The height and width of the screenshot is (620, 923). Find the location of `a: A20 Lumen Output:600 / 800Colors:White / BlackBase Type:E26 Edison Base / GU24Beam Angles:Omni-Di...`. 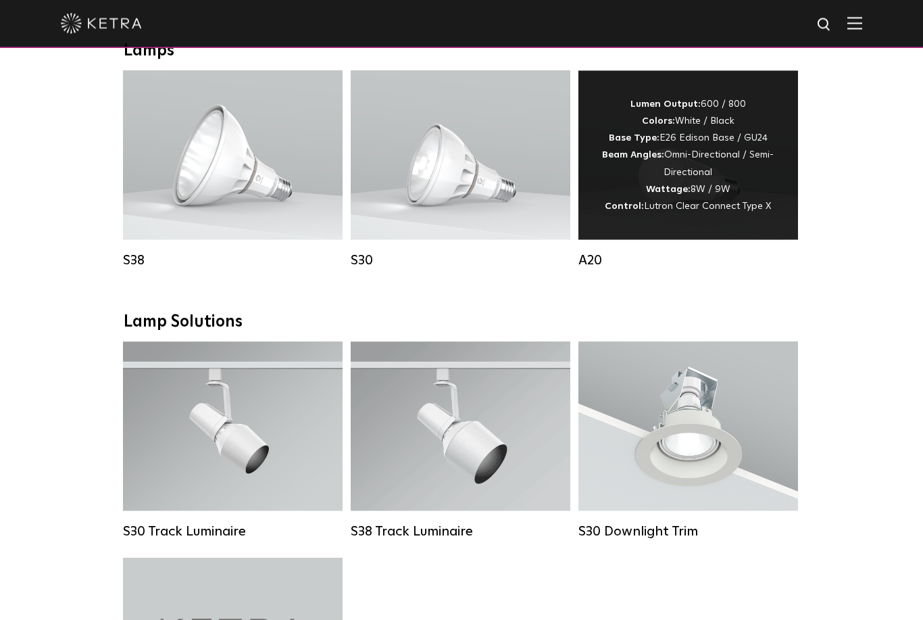

a: A20 Lumen Output:600 / 800Colors:White / BlackBase Type:E26 Edison Base / GU24Beam Angles:Omni-Di... is located at coordinates (688, 169).